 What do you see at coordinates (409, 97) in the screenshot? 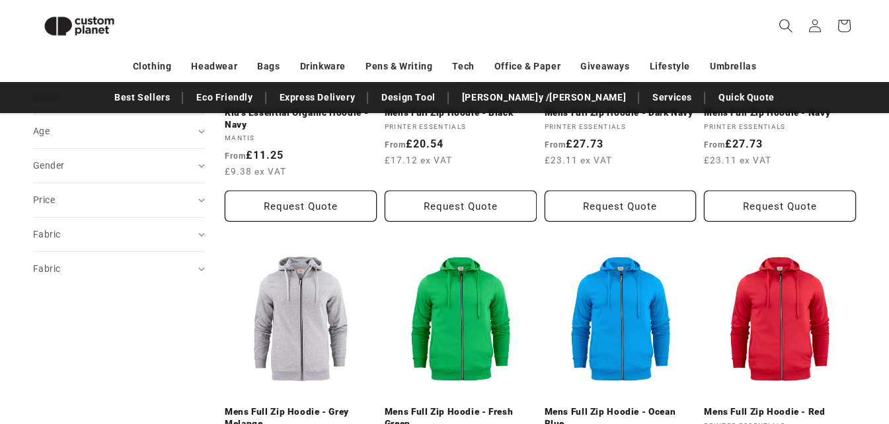
I see `a: Design Tool` at bounding box center [409, 97].